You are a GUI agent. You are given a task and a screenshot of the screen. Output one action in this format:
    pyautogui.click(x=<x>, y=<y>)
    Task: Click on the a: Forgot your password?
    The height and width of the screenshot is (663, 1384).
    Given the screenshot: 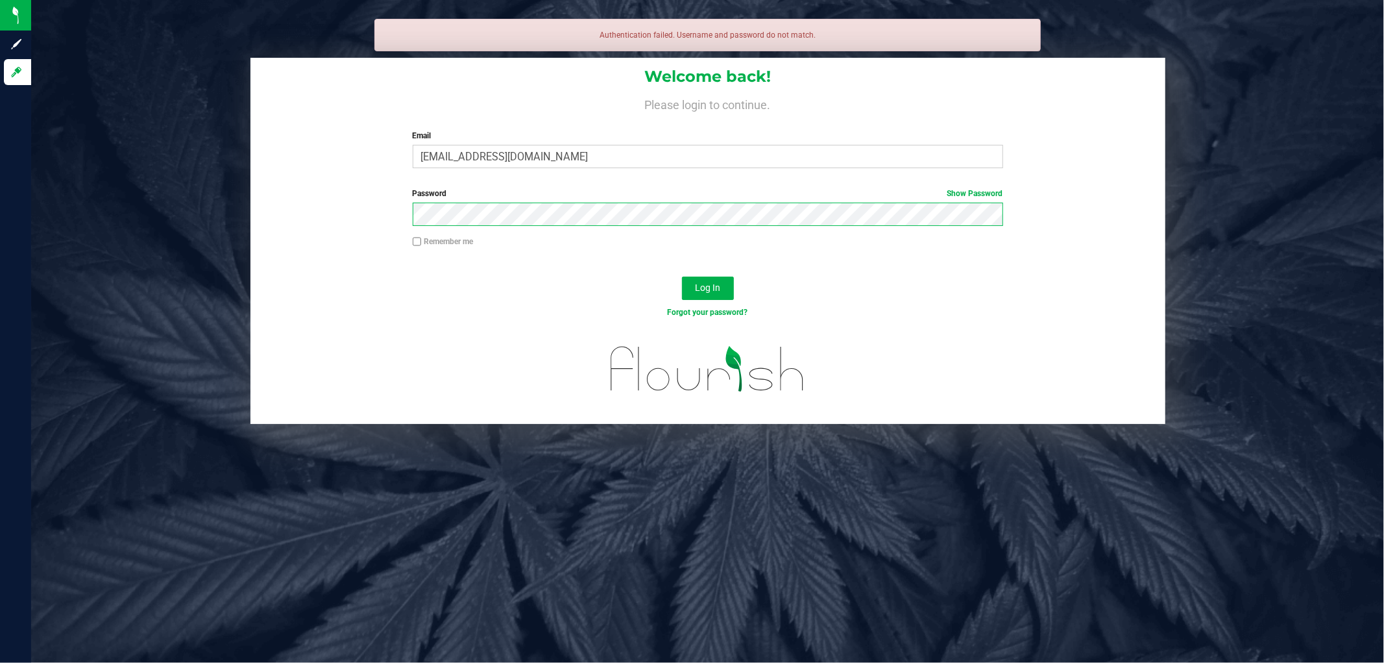 What is the action you would take?
    pyautogui.click(x=708, y=312)
    